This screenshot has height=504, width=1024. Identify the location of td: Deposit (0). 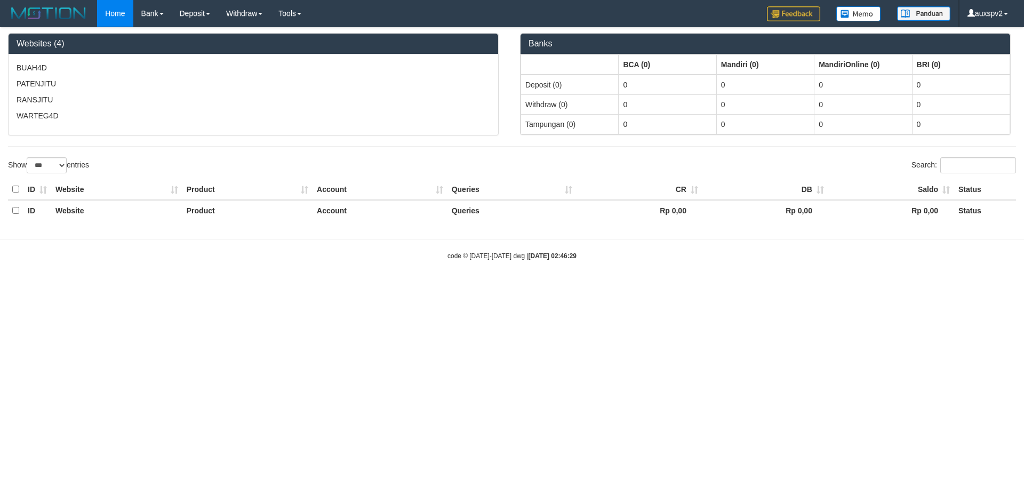
(570, 85).